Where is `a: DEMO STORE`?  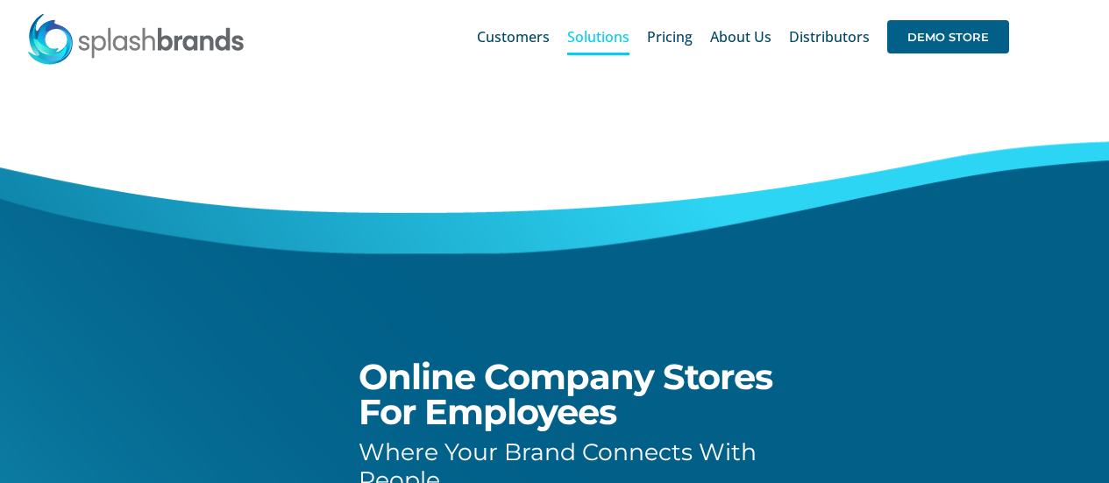
a: DEMO STORE is located at coordinates (948, 37).